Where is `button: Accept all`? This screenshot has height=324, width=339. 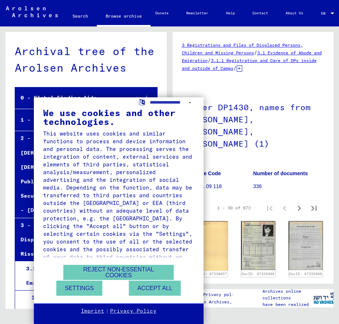
button: Accept all is located at coordinates (154, 288).